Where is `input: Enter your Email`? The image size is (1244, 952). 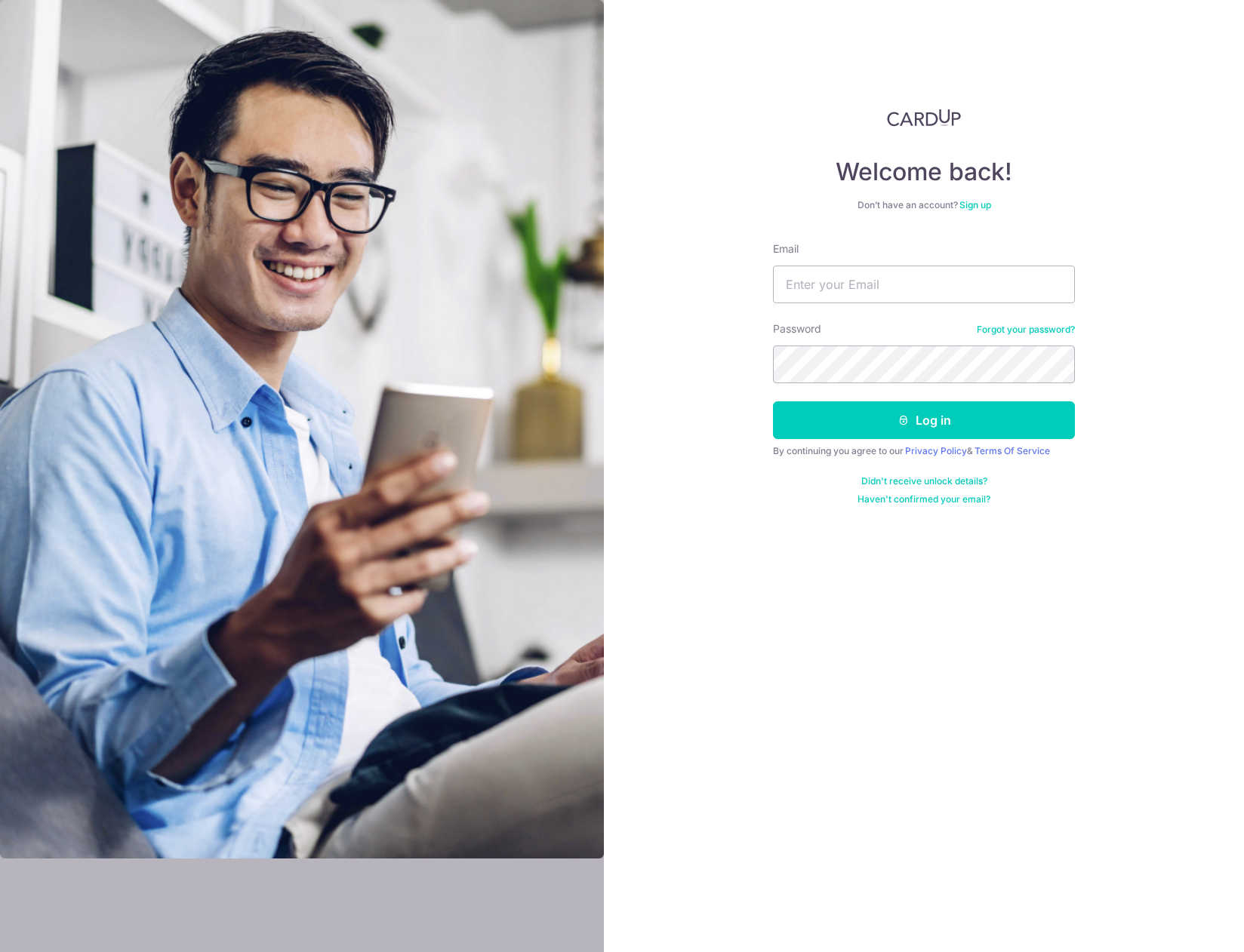 input: Enter your Email is located at coordinates (924, 284).